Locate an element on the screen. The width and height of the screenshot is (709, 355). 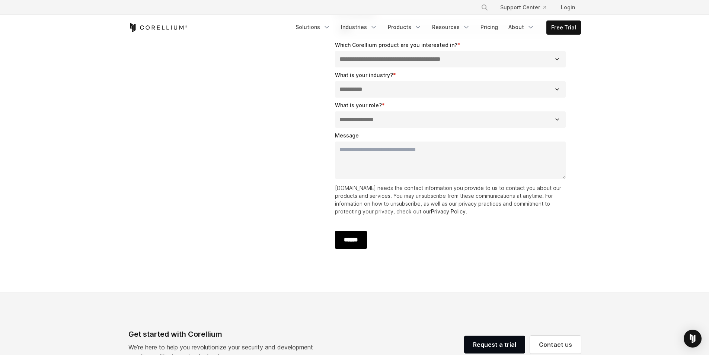
a: Free Trial is located at coordinates (563, 28).